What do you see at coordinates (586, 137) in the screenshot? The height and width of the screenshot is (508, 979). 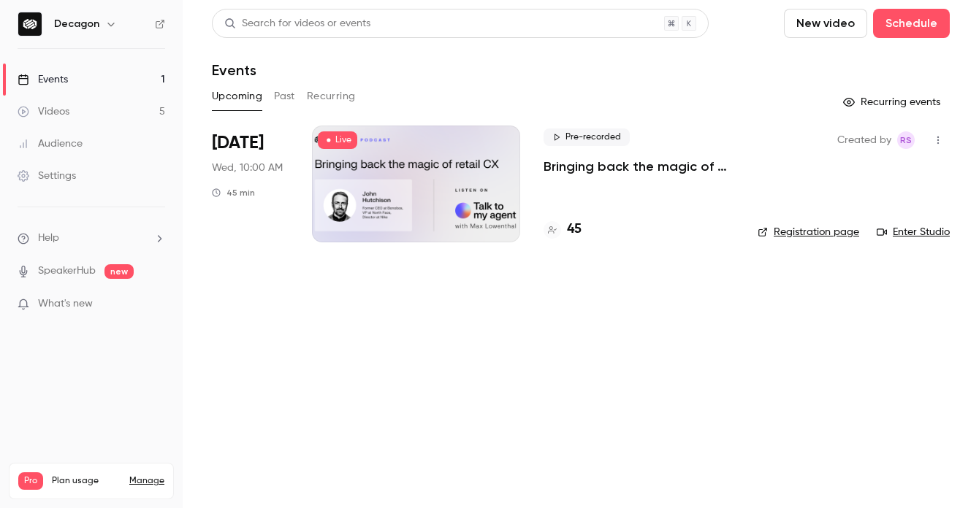 I see `span: Pre-recorded` at bounding box center [586, 137].